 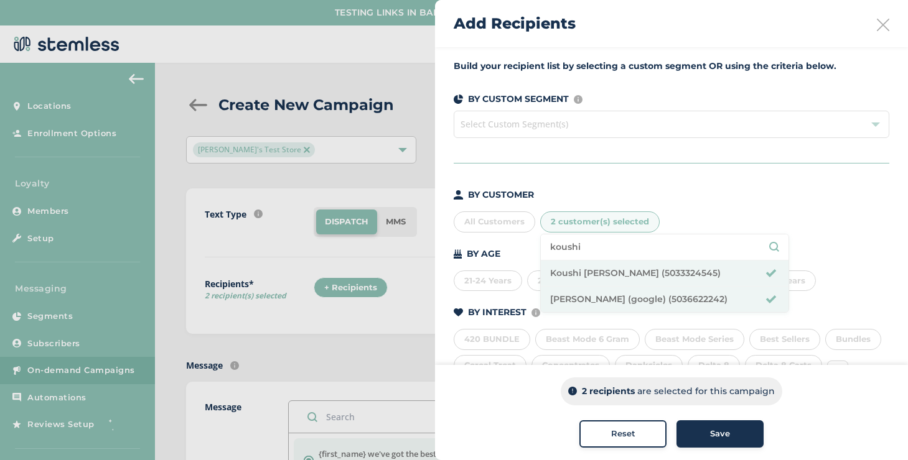 I want to click on img: icon-info-dark-48f6c5f3.svg, so click(x=572, y=392).